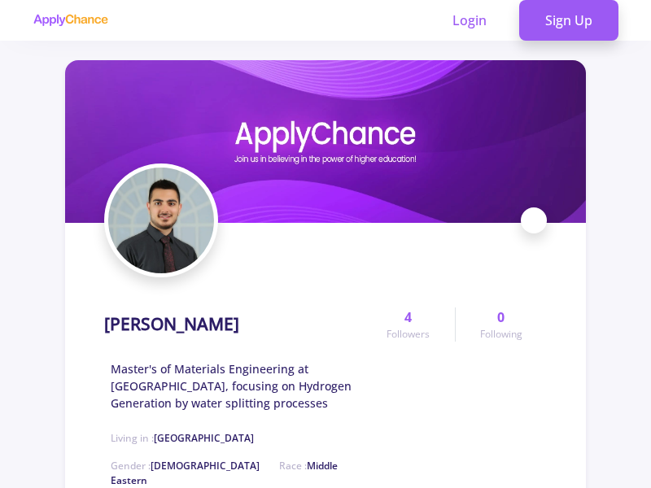  Describe the element at coordinates (185, 465) in the screenshot. I see `span: Gender :` at that location.